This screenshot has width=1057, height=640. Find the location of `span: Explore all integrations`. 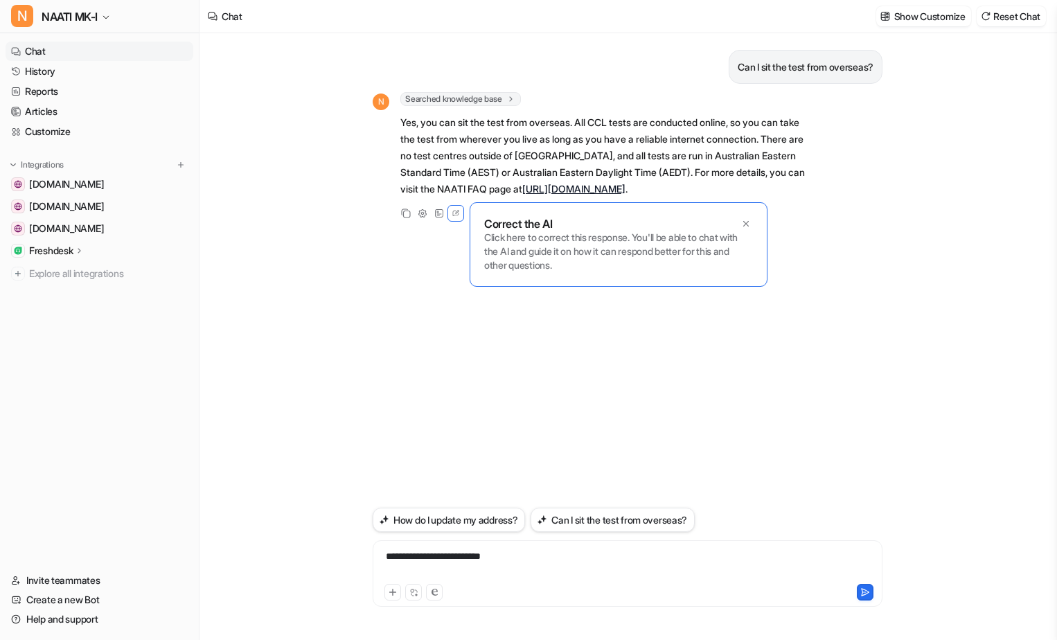

span: Explore all integrations is located at coordinates (108, 274).